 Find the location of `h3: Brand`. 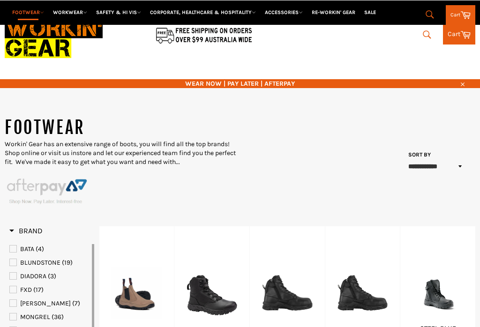

h3: Brand is located at coordinates (26, 231).